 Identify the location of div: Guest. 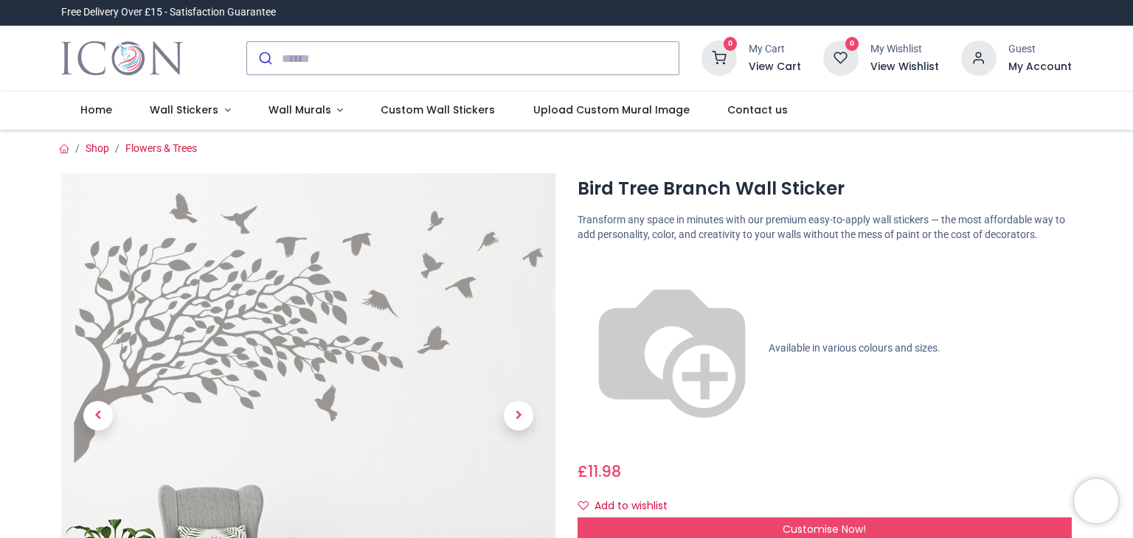
(1040, 49).